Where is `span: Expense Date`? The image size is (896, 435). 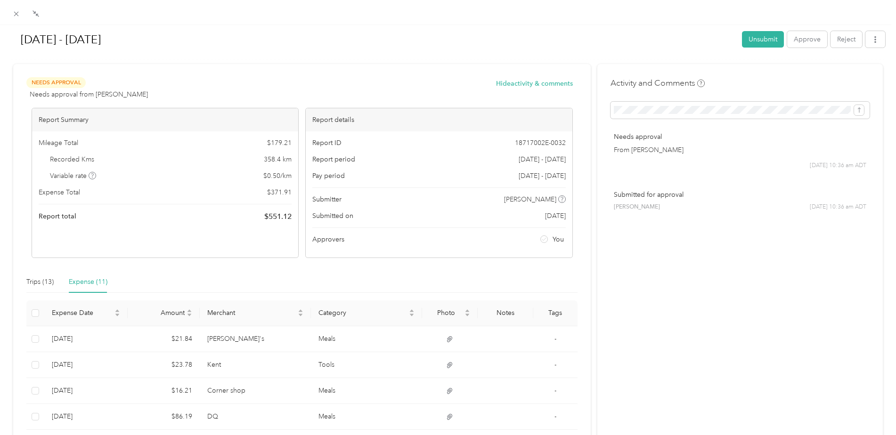
span: Expense Date is located at coordinates (82, 313).